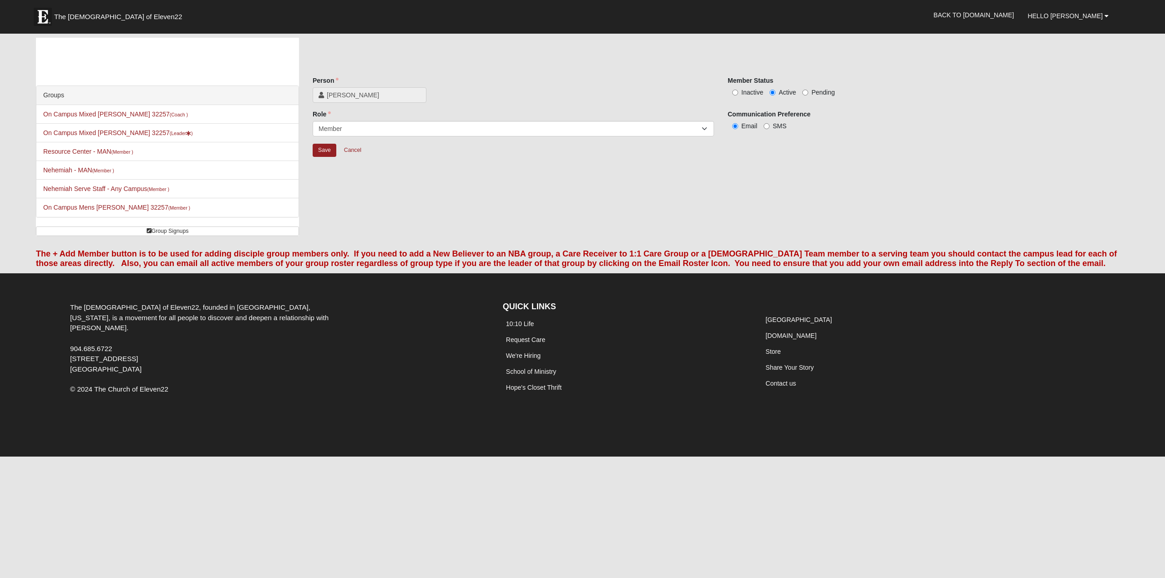 The width and height of the screenshot is (1165, 578). Describe the element at coordinates (167, 96) in the screenshot. I see `div: Groups` at that location.